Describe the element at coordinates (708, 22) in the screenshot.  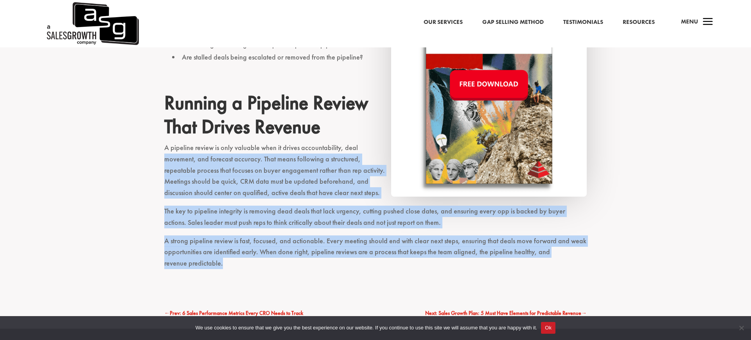
I see `span: a` at that location.